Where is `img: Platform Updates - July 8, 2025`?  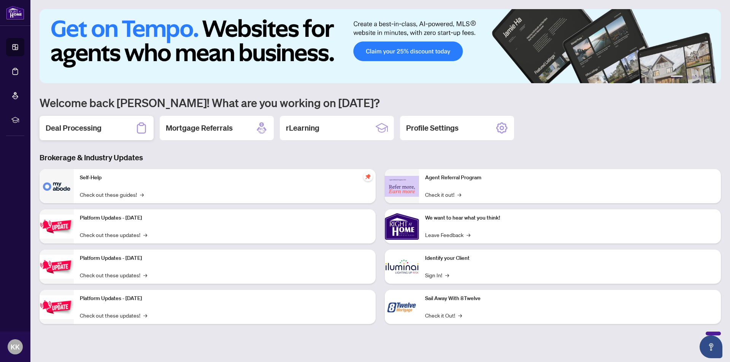 img: Platform Updates - July 8, 2025 is located at coordinates (57, 267).